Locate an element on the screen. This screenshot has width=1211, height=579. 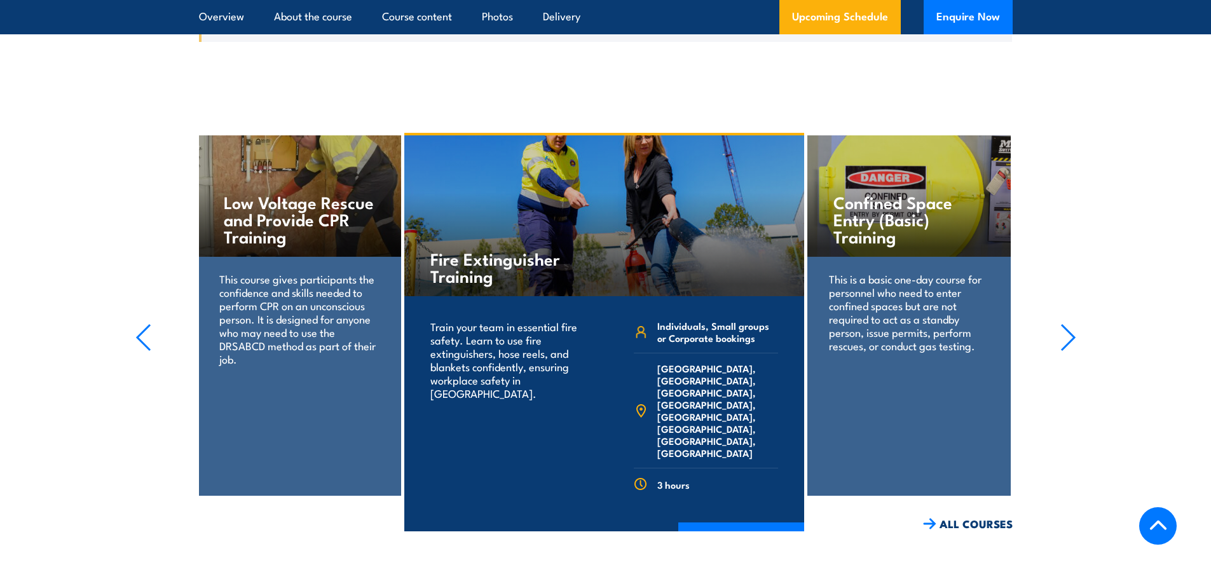
span: Individuals, Small groups or Corporate bookings is located at coordinates (718, 332).